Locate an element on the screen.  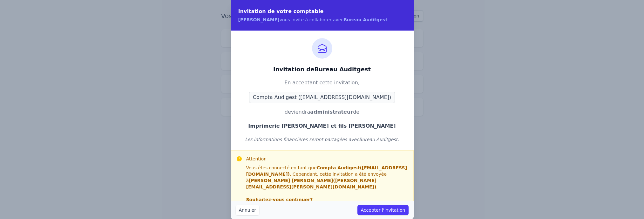
button: Annuler is located at coordinates (248, 210).